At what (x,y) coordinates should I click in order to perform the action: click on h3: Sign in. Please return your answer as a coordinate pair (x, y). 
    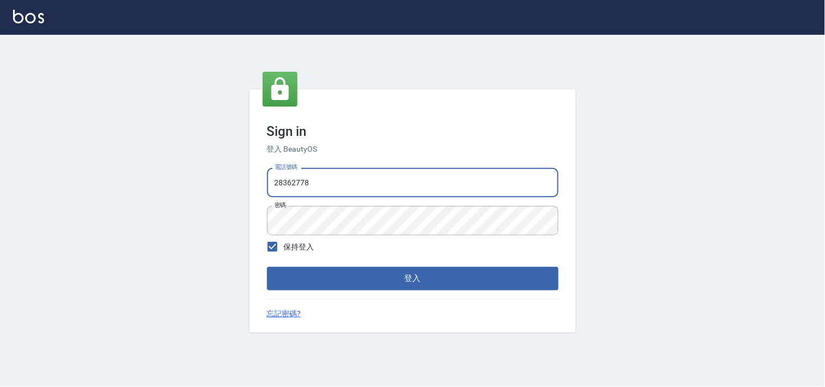
    Looking at the image, I should click on (413, 132).